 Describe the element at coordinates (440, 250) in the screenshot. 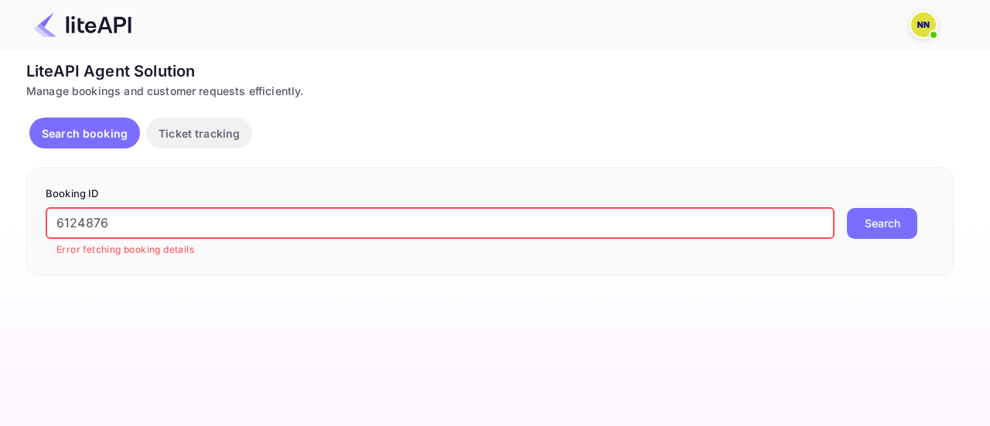

I see `p: Error fetching booking details` at that location.